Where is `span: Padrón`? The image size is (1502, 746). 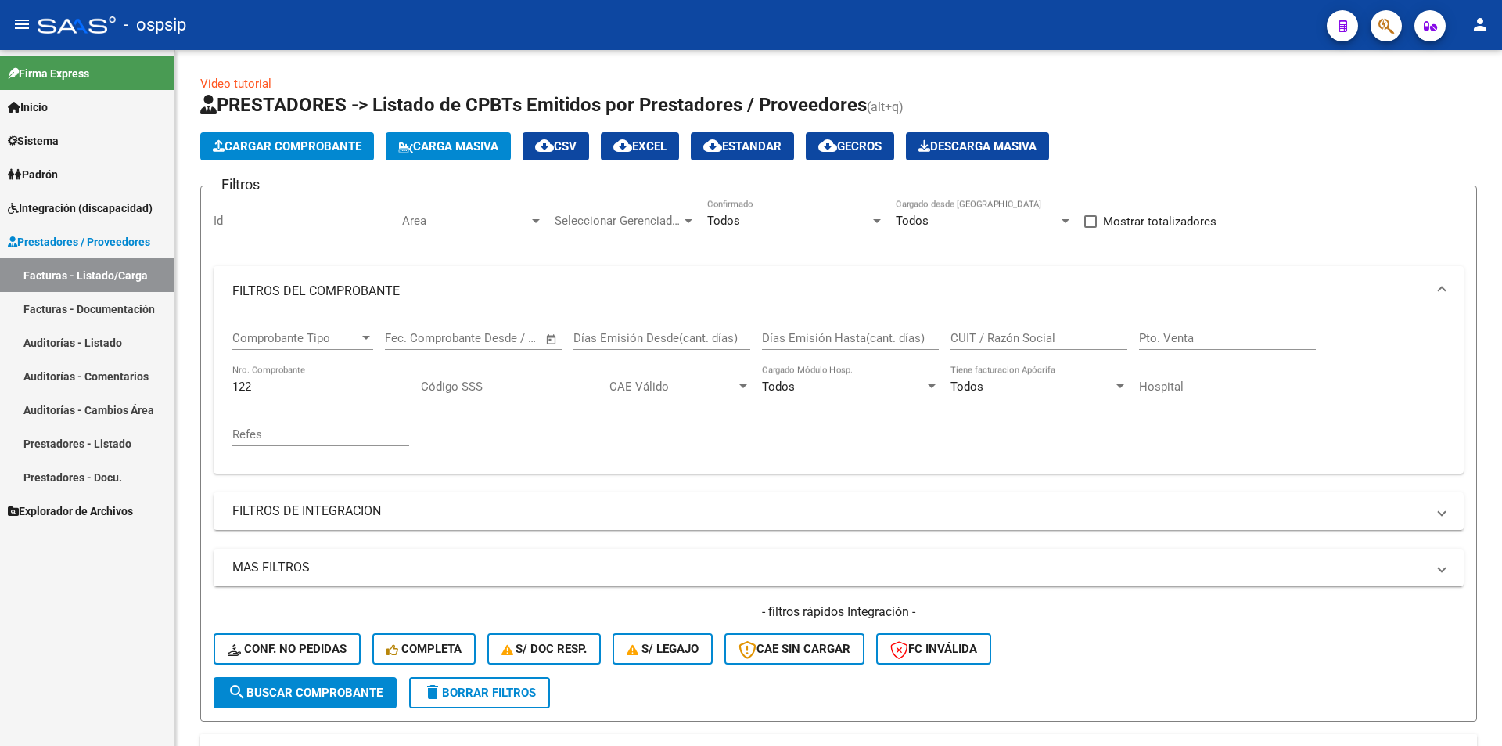 span: Padrón is located at coordinates (33, 174).